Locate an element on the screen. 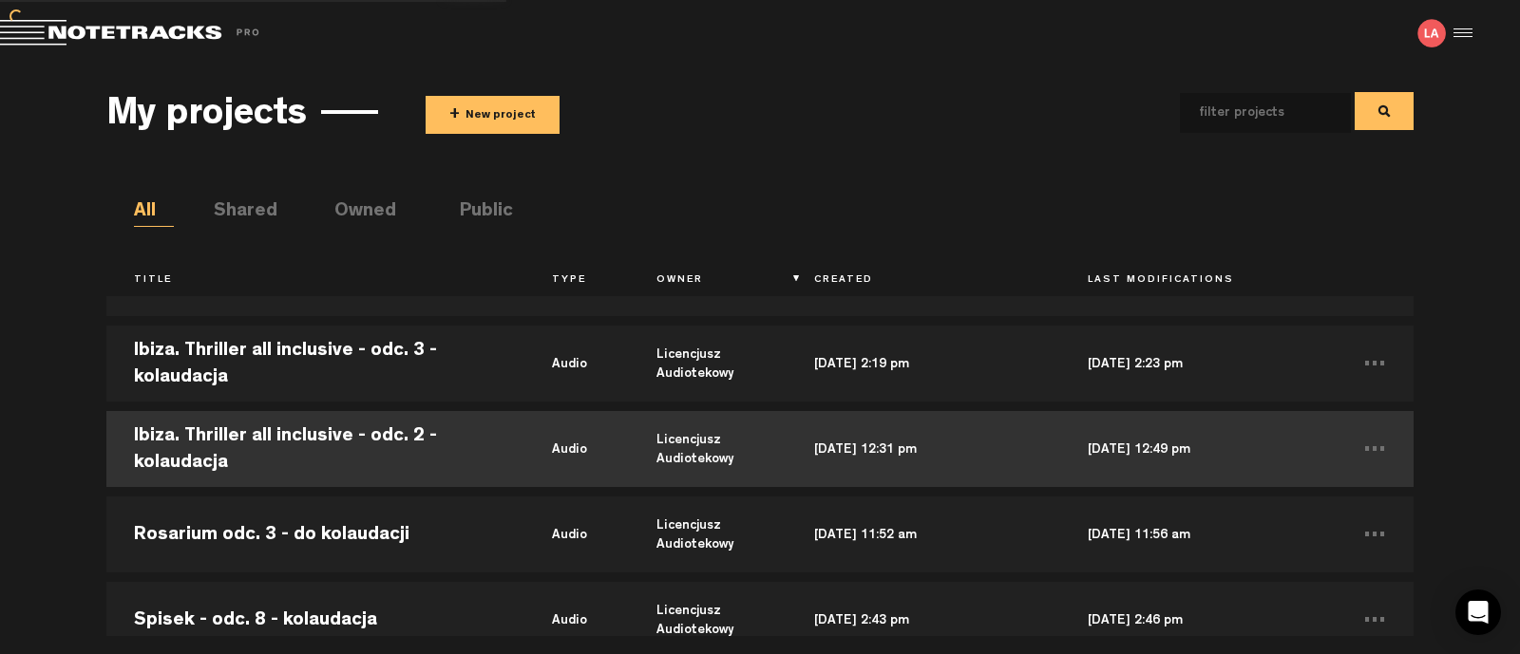 The height and width of the screenshot is (654, 1520). img: letters is located at coordinates (1431, 33).